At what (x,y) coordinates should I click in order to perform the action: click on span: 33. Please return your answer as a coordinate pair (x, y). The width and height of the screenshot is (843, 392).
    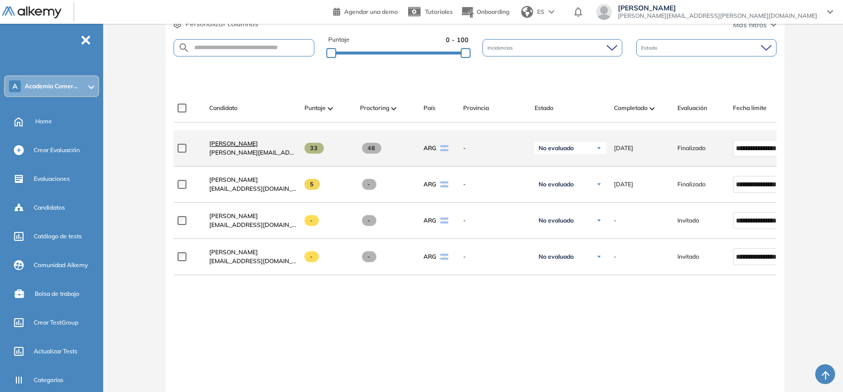
    Looking at the image, I should click on (314, 148).